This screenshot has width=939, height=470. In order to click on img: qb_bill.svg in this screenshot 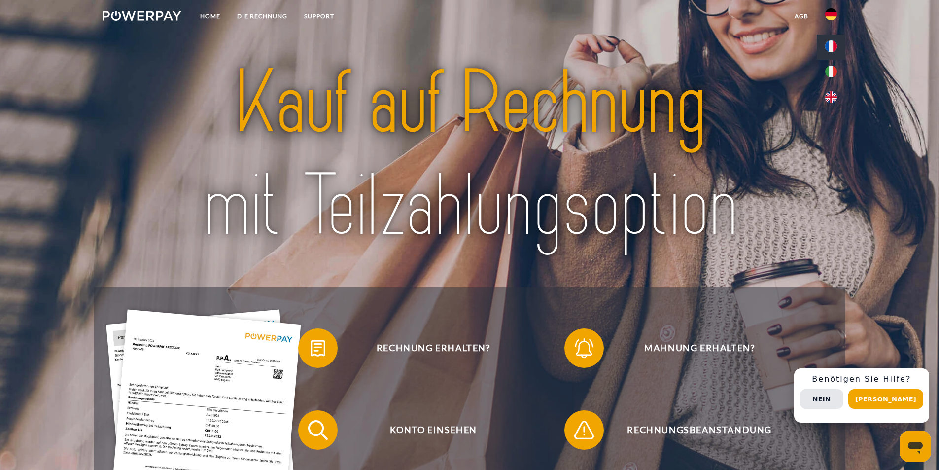, I will do `click(318, 348)`.